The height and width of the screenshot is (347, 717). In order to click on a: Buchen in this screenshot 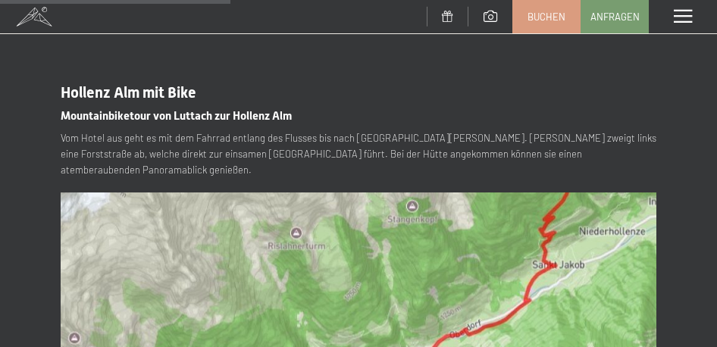, I will do `click(547, 17)`.